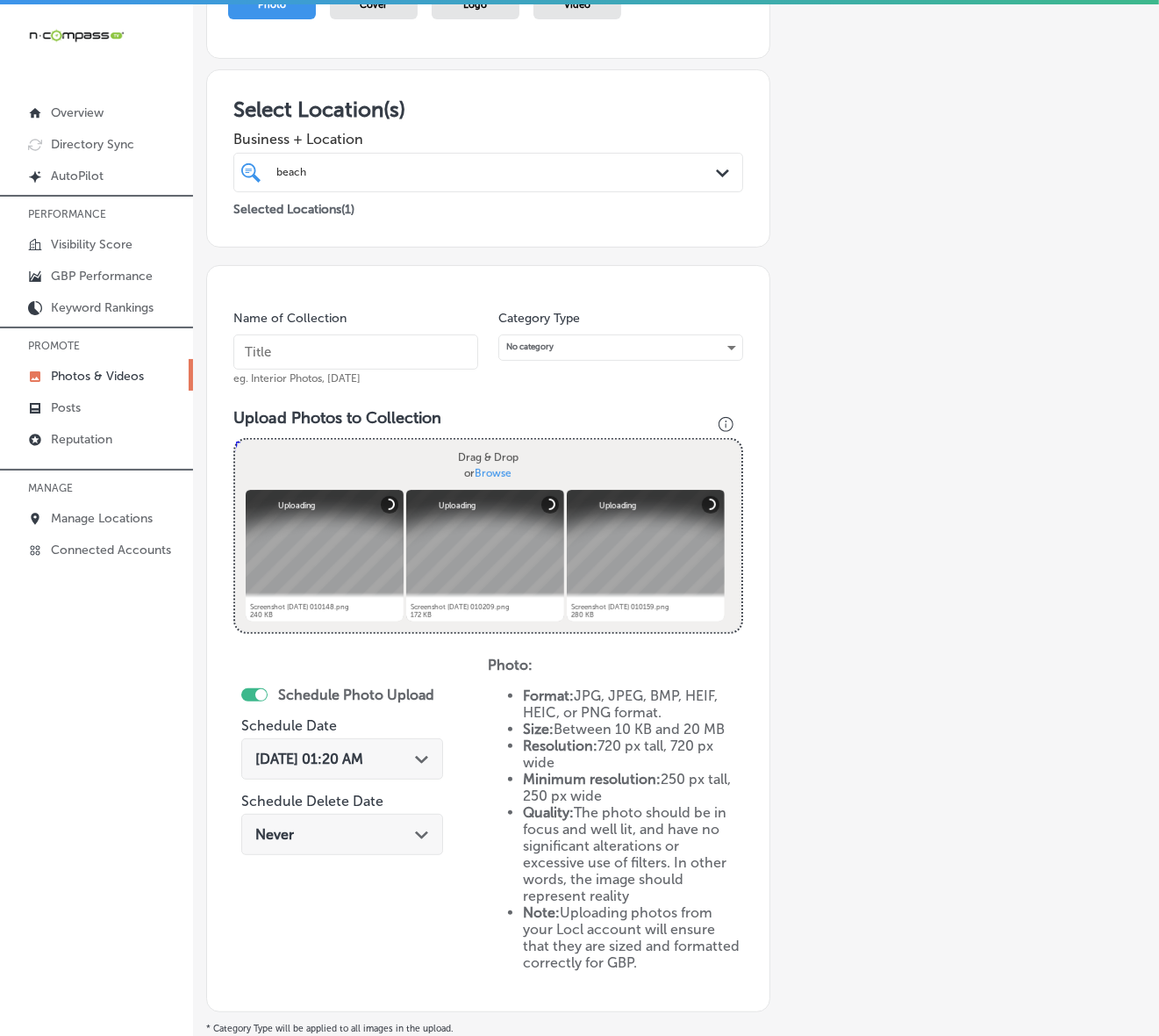  I want to click on label: Schedule Date, so click(289, 725).